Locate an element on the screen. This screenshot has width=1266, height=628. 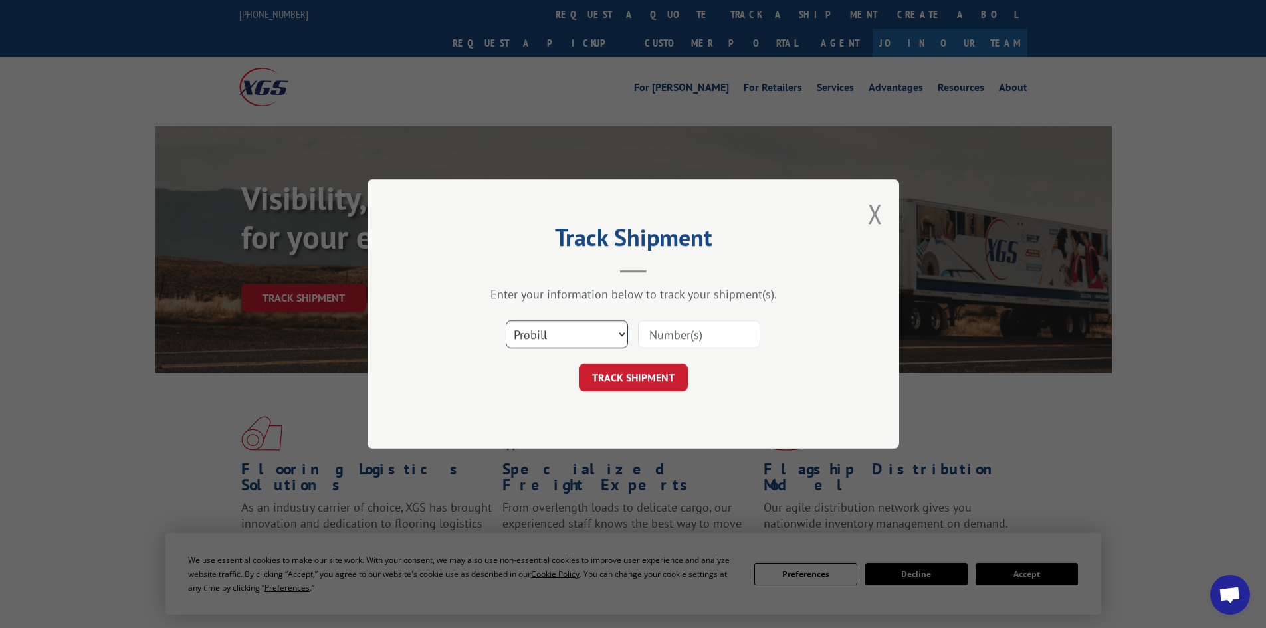
input: Number(s) is located at coordinates (699, 334).